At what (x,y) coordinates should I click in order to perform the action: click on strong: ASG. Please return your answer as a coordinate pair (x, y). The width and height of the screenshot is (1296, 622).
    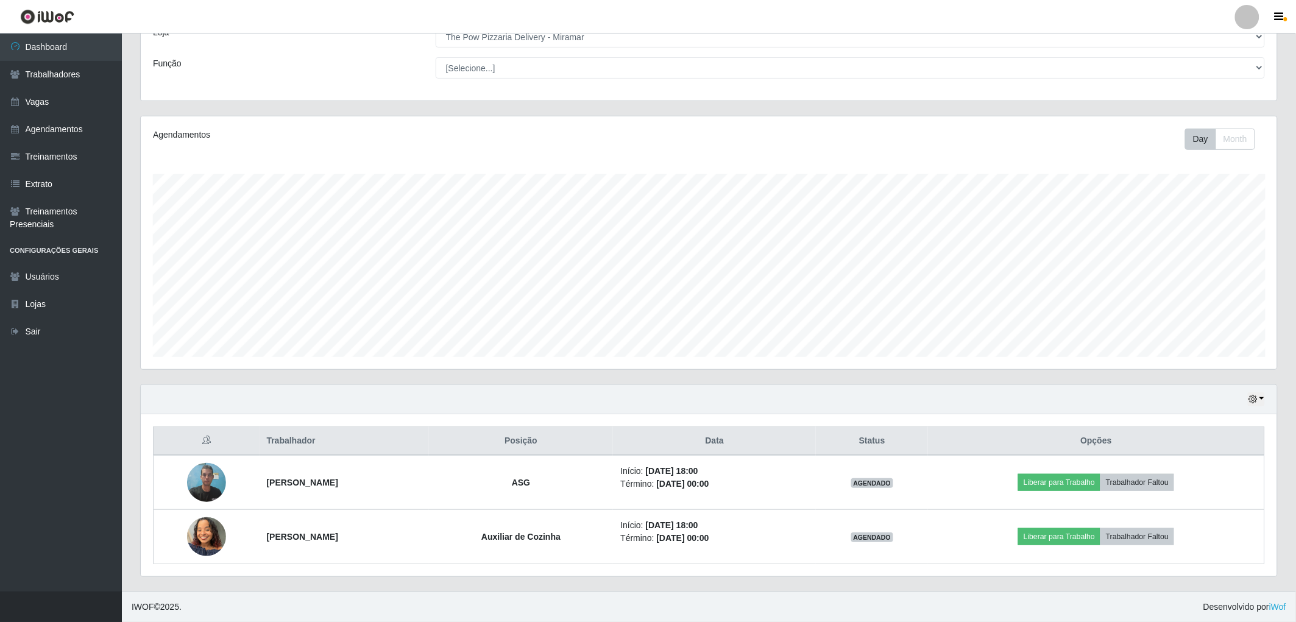
    Looking at the image, I should click on (521, 482).